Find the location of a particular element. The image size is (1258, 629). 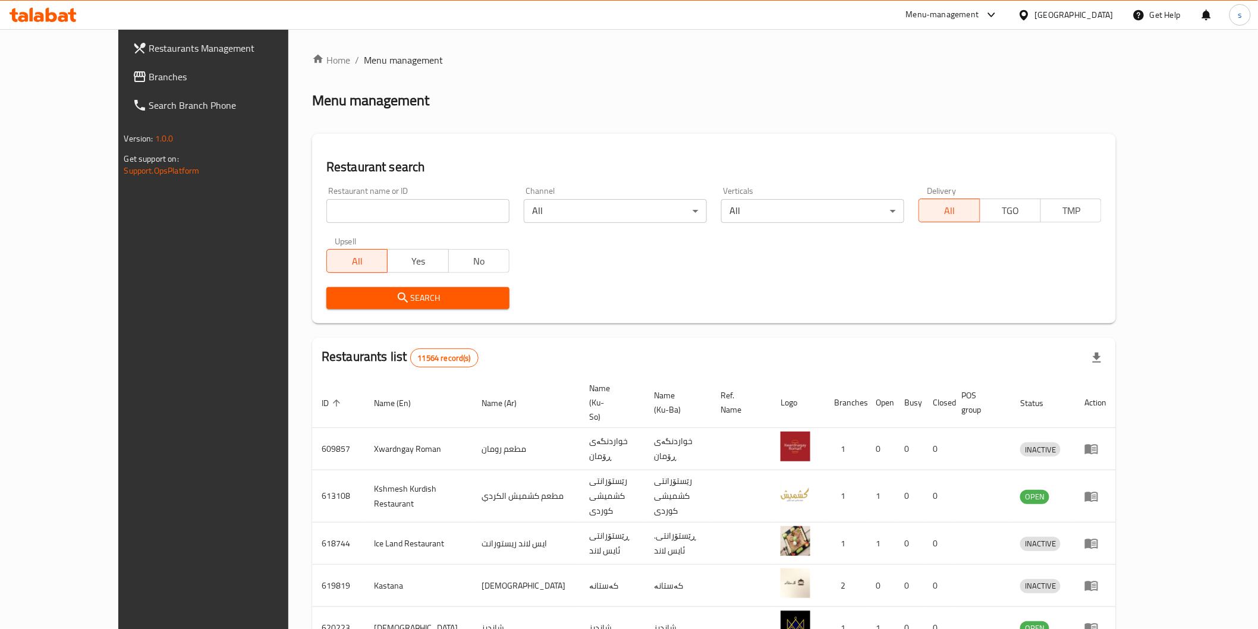

td: 613108 is located at coordinates (338, 496).